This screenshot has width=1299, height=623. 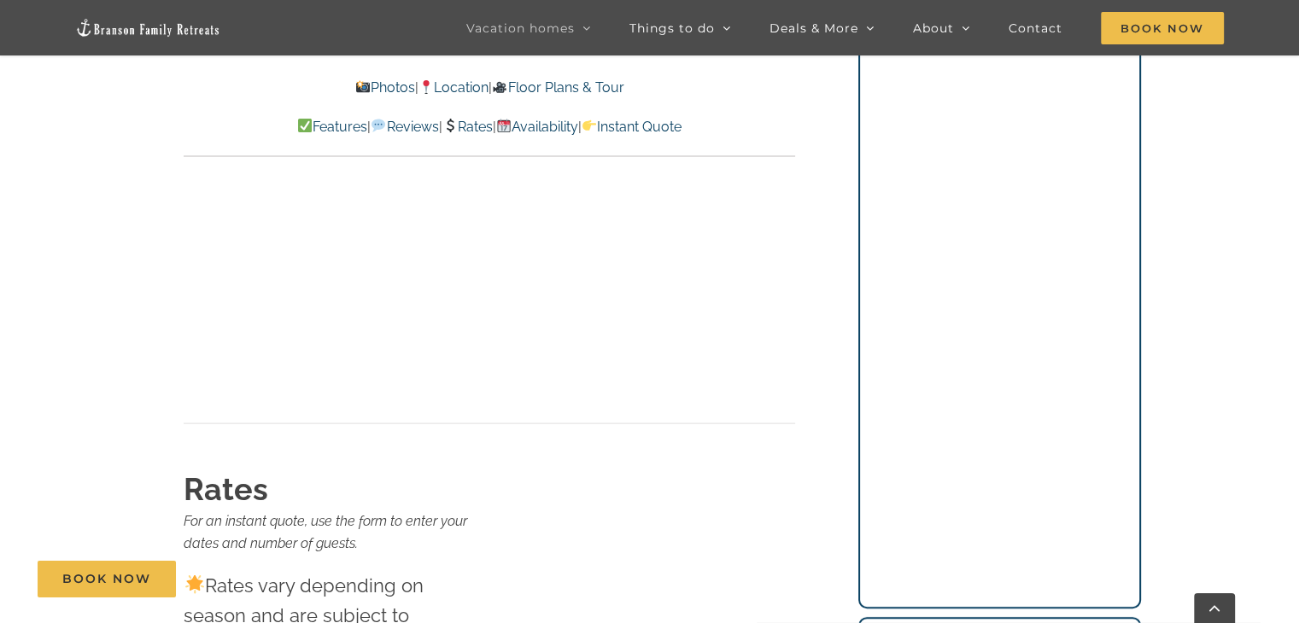 What do you see at coordinates (325, 532) in the screenshot?
I see `em: For an instant quote, use the form to enter your dates and number of guests.` at bounding box center [325, 532].